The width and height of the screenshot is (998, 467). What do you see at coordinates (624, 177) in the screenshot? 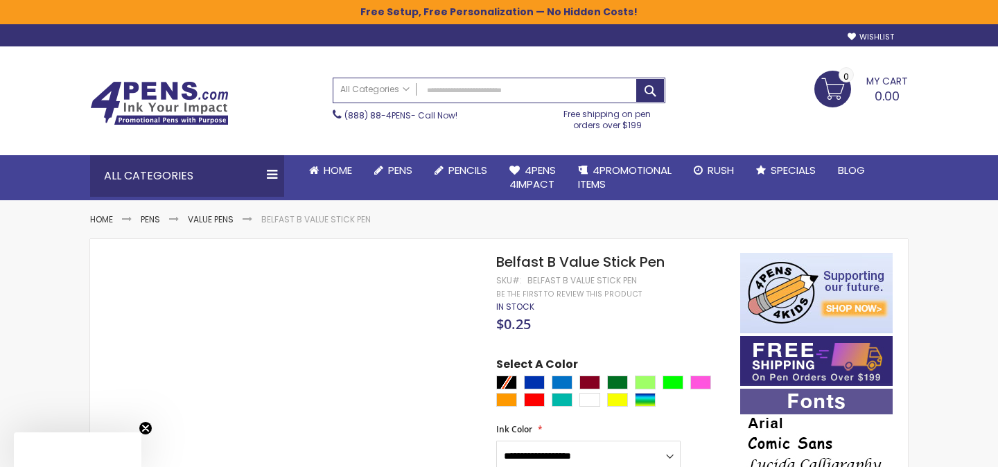
I see `span: 4PROMOTIONAL ITEMS` at bounding box center [624, 177].